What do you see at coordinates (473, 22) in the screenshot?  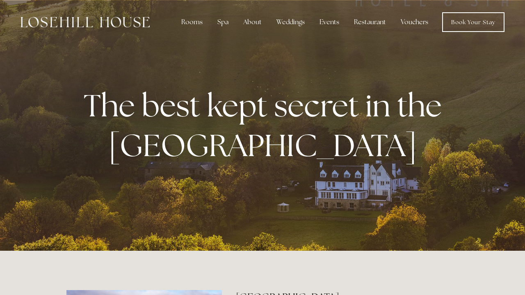 I see `a: Book Your Stay` at bounding box center [473, 22].